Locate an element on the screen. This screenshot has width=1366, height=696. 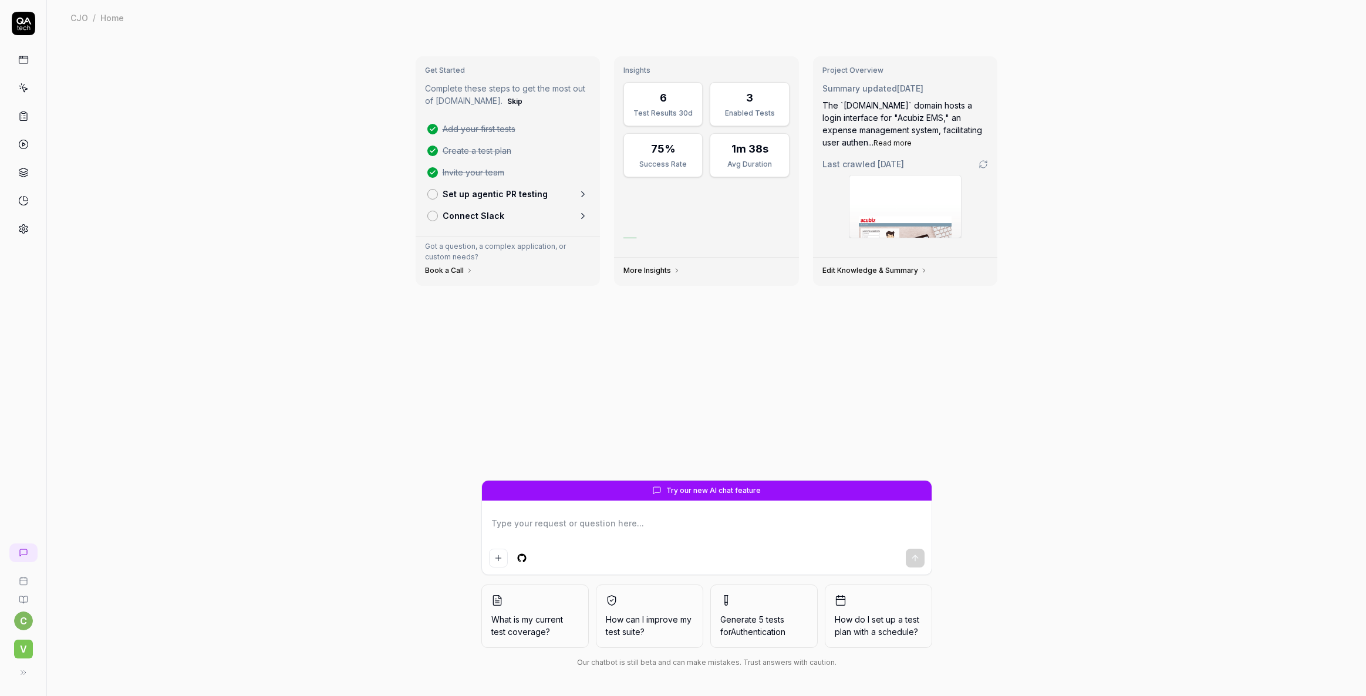
div: Success Rate is located at coordinates (663, 164).